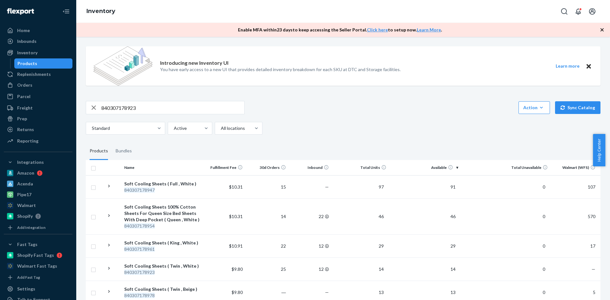  I want to click on button: Close, so click(589, 66).